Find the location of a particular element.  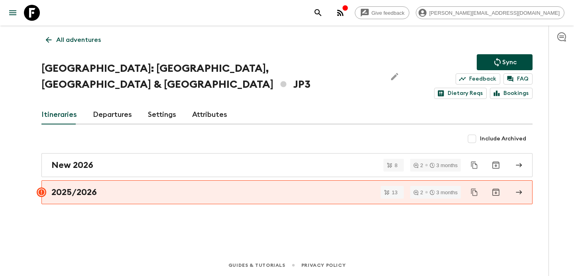

a: Give feedback is located at coordinates (382, 13).